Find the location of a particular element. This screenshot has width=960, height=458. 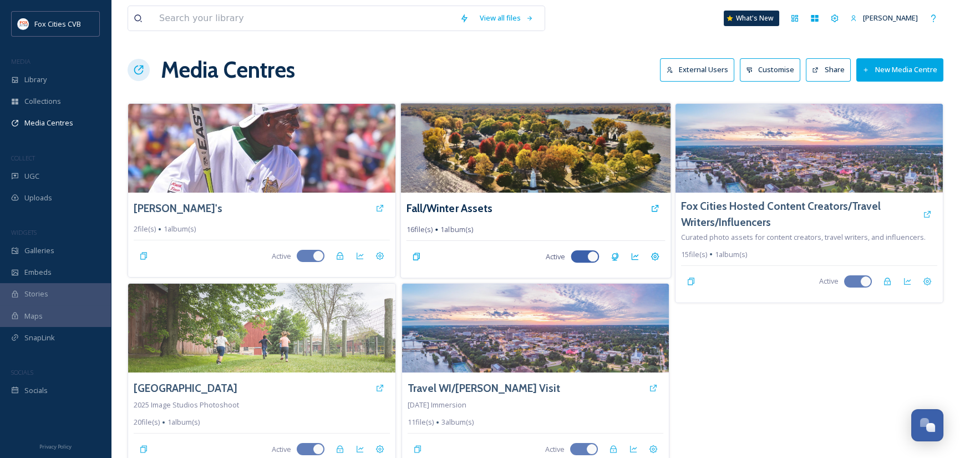

img: _B1_2503.JPG is located at coordinates (262, 328).